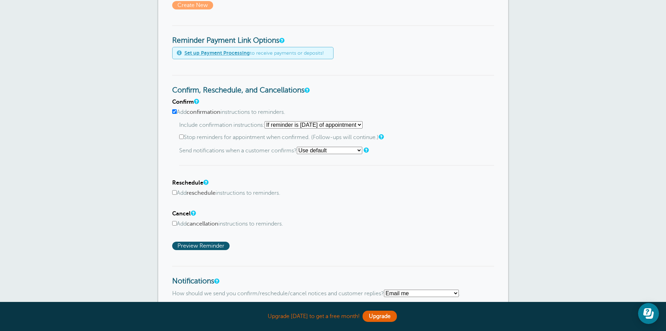 The image size is (666, 331). Describe the element at coordinates (174, 223) in the screenshot. I see `input: Addcancellationinstructions to reminders.` at that location.